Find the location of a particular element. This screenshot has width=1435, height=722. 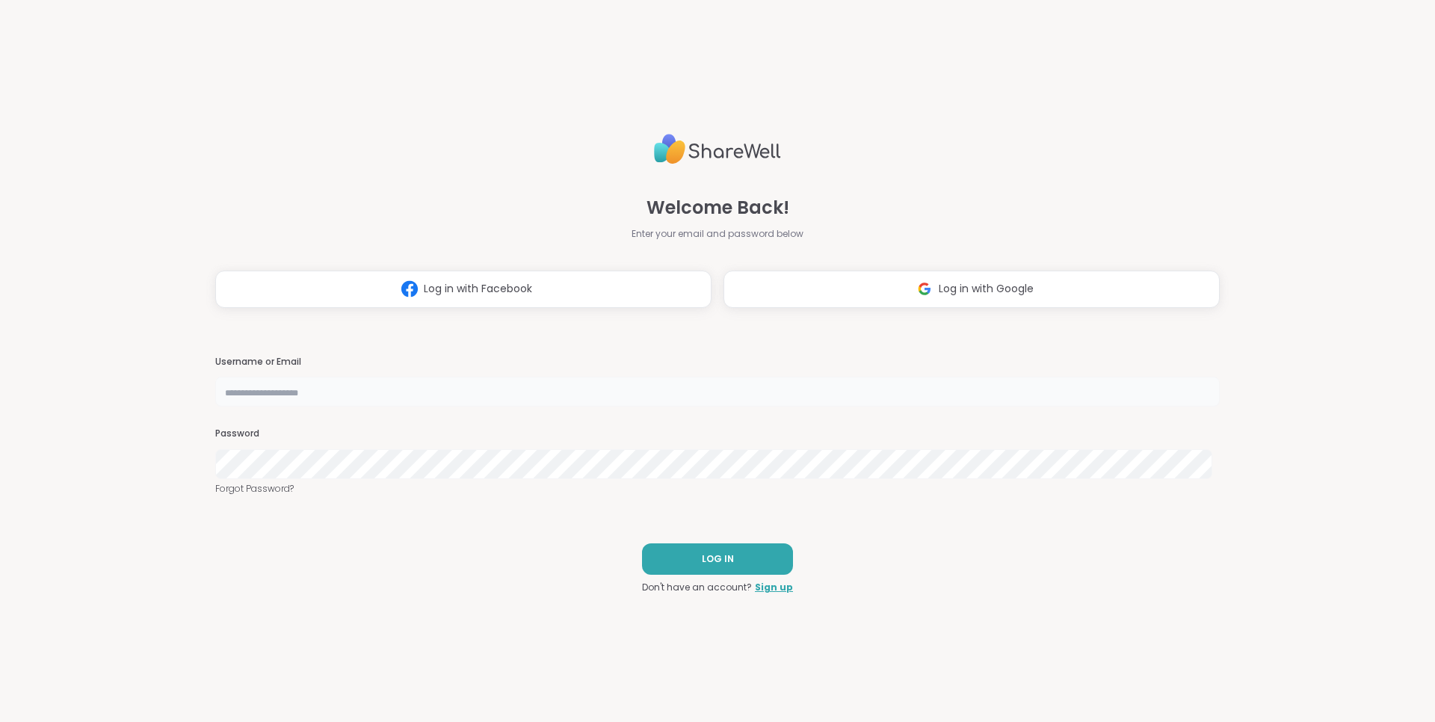

h3: Username or Email is located at coordinates (718, 362).